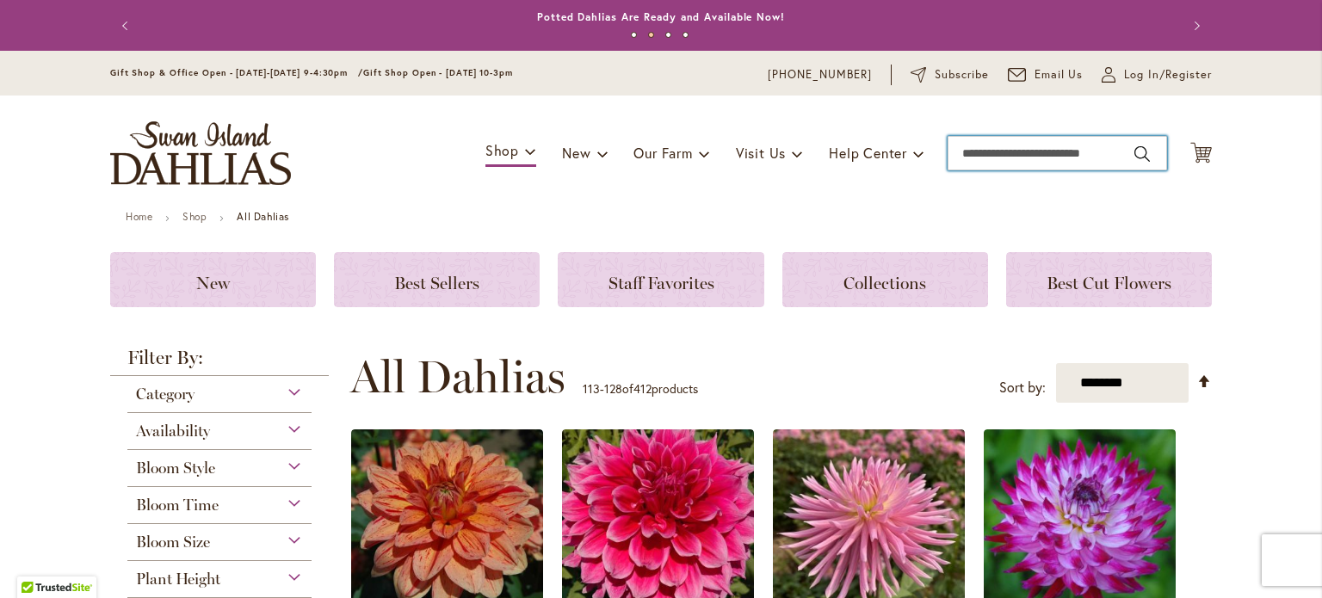 The width and height of the screenshot is (1322, 598). I want to click on label: Sort by:, so click(1022, 387).